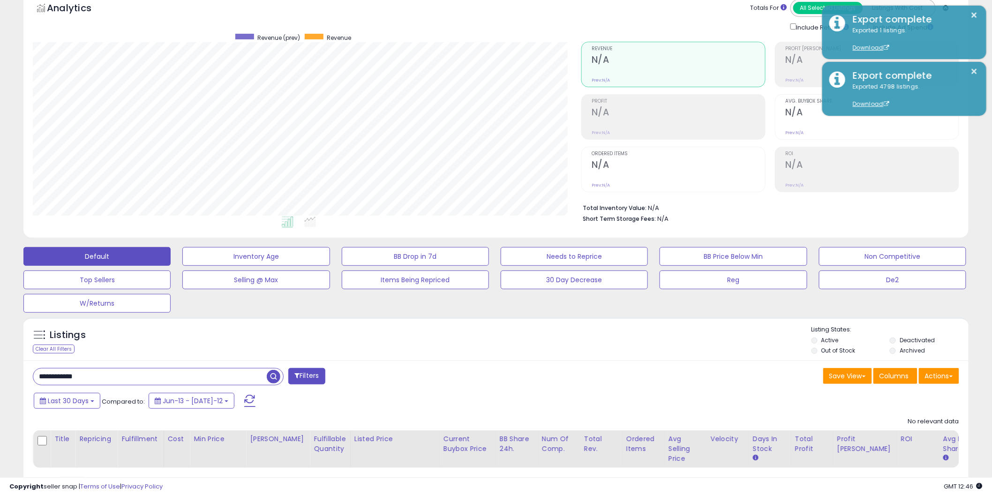 This screenshot has height=496, width=992. I want to click on b: Short Term Storage Fees:, so click(619, 218).